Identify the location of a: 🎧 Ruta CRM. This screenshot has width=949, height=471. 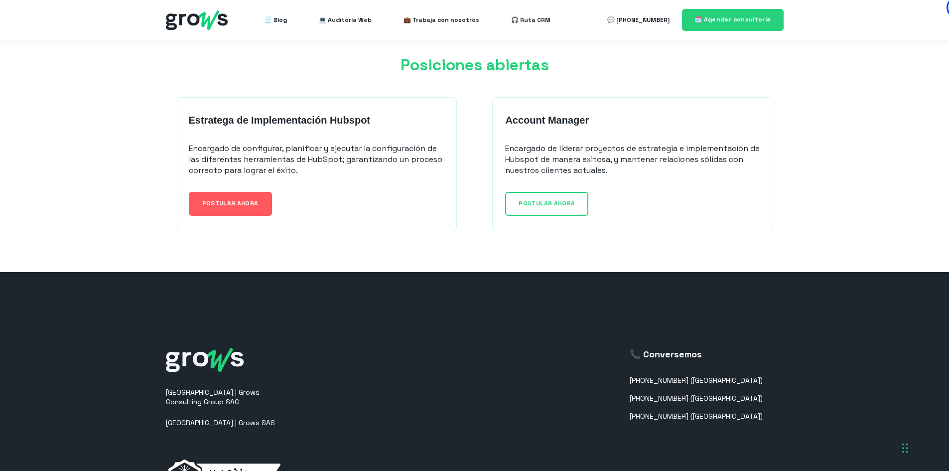
(531, 20).